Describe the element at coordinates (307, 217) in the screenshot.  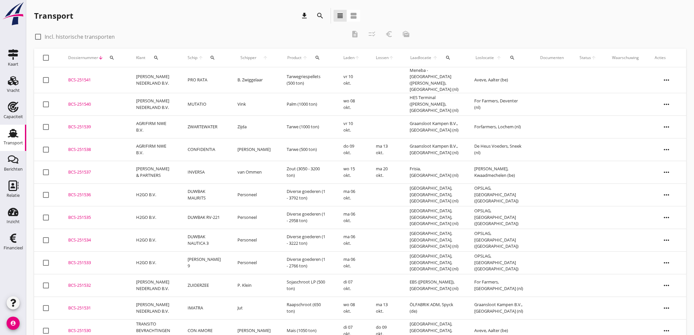
I see `td: Diverse goederen (1 - 2958 ton)` at that location.